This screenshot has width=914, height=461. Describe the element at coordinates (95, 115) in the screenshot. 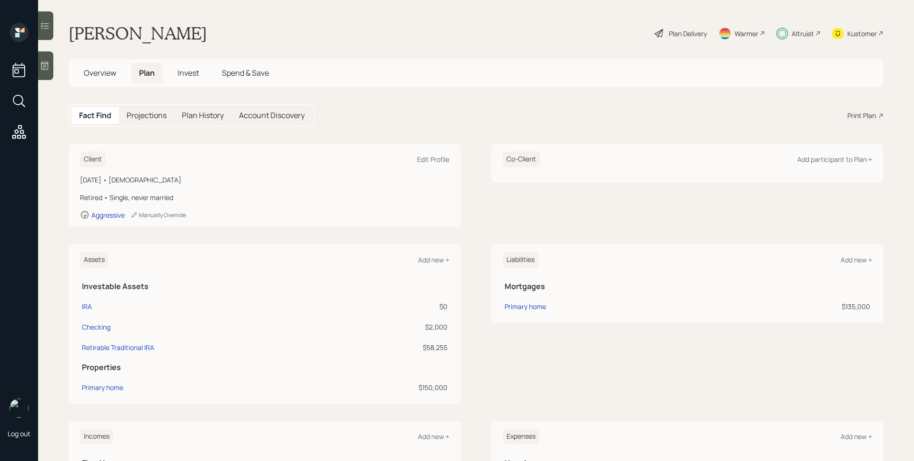

I see `h5: Fact Find` at that location.